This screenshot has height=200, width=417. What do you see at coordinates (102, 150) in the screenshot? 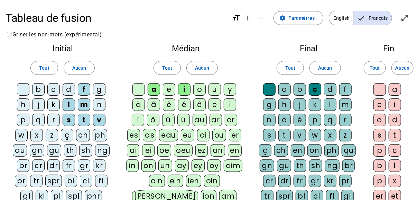
I see `div: ng` at bounding box center [102, 150].